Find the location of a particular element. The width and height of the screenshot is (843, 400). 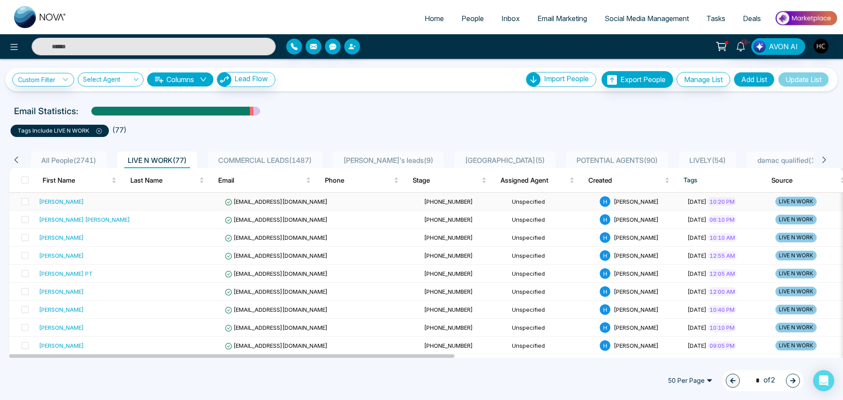

span: down is located at coordinates (203, 79).